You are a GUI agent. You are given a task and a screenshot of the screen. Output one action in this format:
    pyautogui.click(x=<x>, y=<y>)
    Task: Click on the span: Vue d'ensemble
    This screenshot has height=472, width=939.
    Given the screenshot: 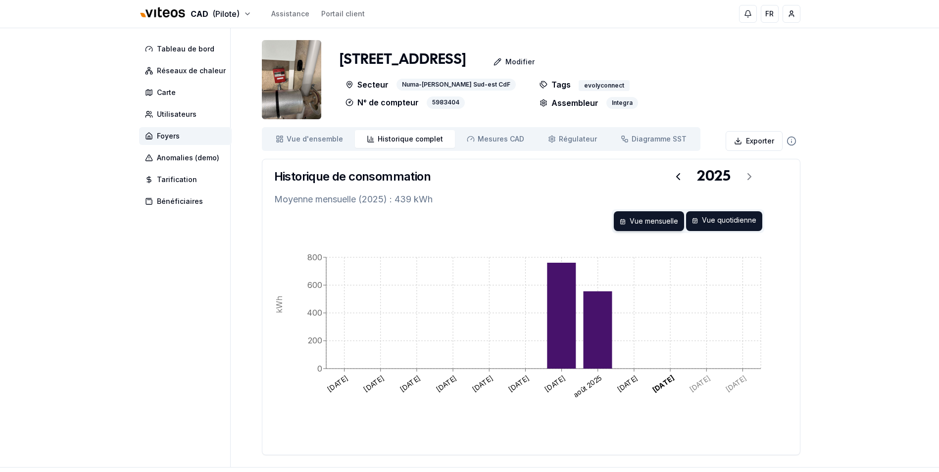 What is the action you would take?
    pyautogui.click(x=315, y=139)
    